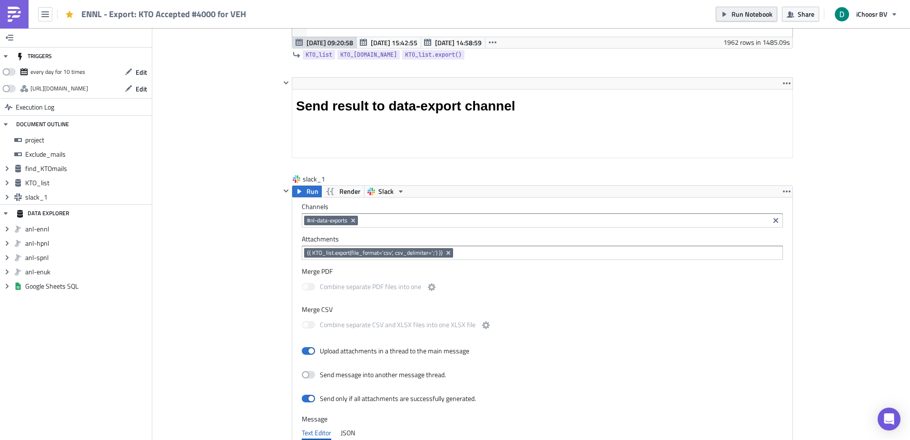  I want to click on span: iChoosr BV, so click(872, 14).